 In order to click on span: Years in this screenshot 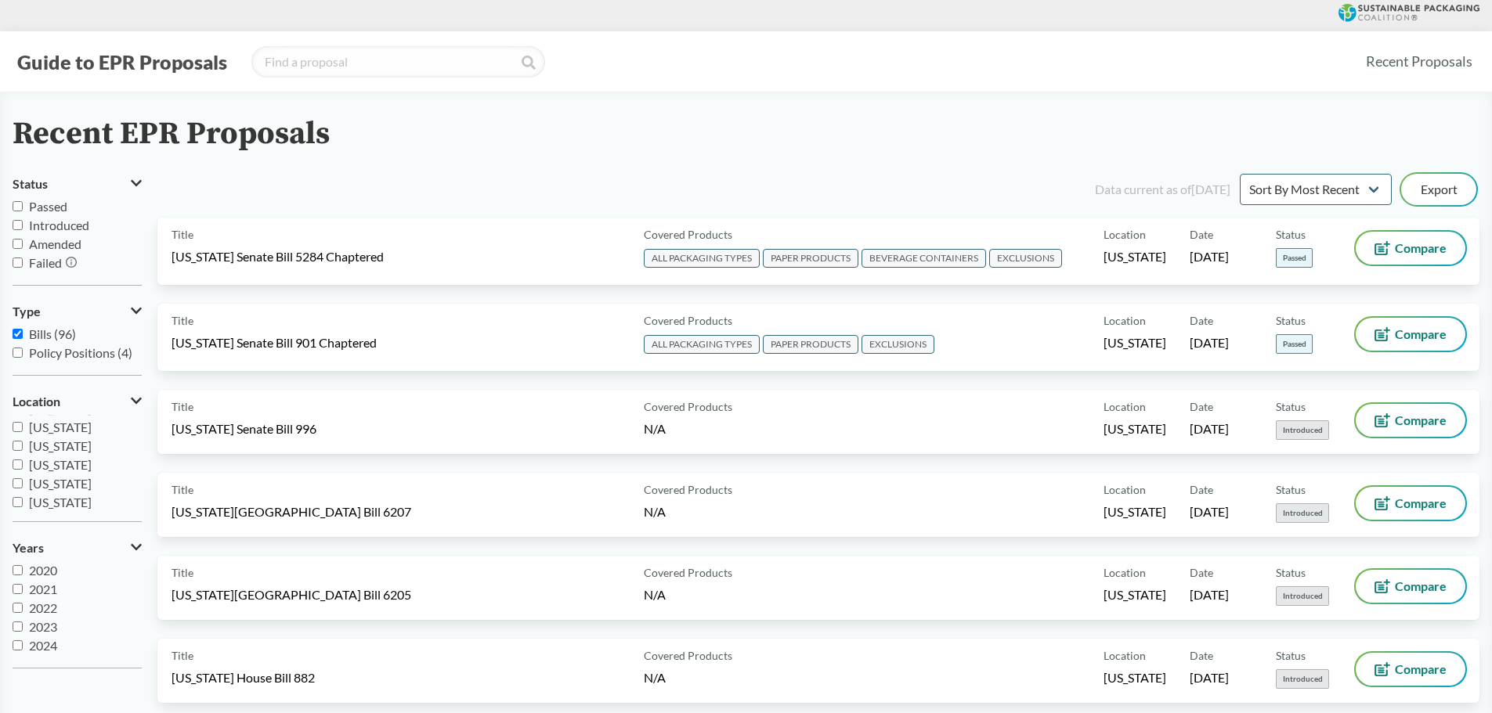, I will do `click(28, 548)`.